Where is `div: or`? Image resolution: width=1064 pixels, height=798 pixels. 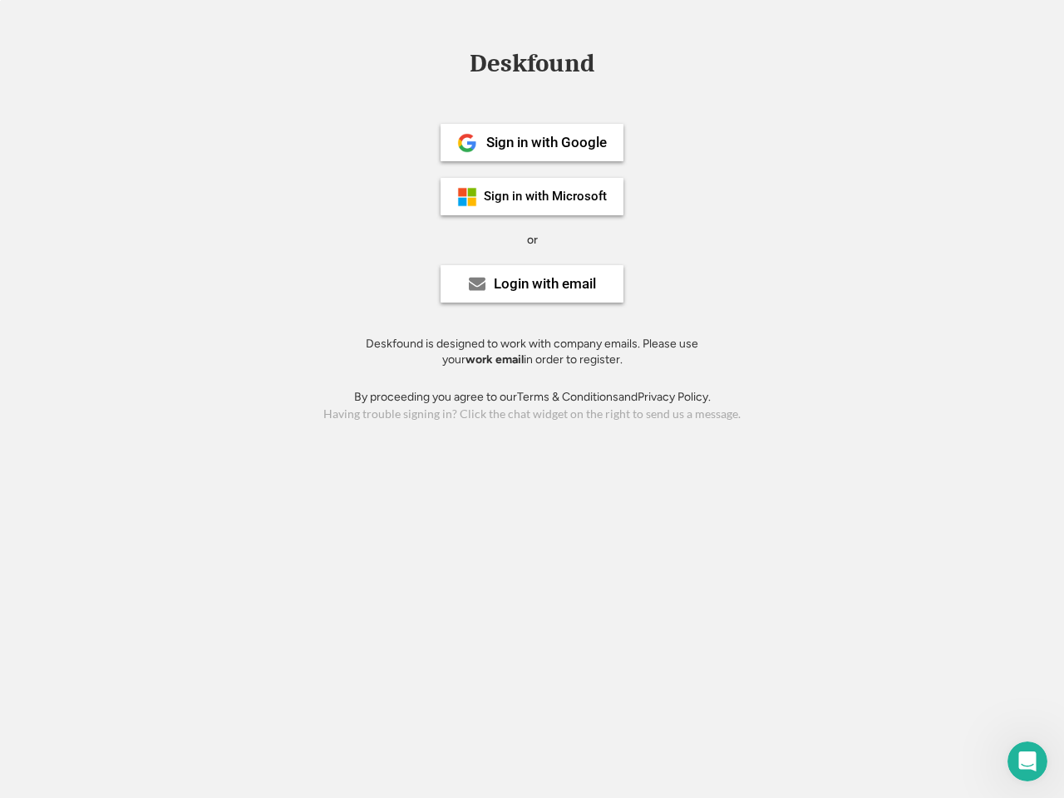 div: or is located at coordinates (532, 240).